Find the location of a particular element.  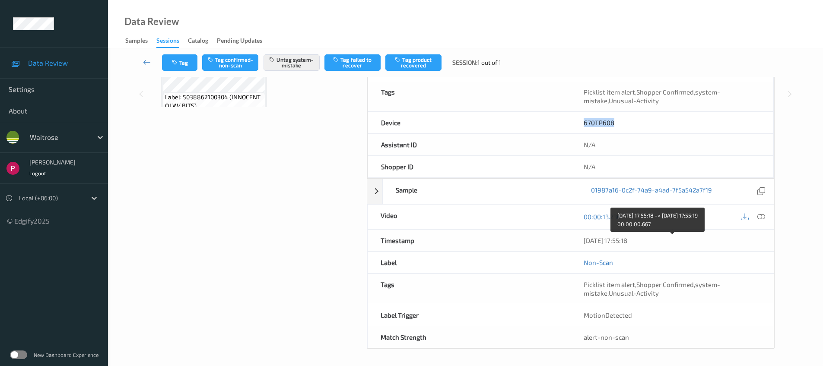

span: 1 out of 1 is located at coordinates (489, 63).